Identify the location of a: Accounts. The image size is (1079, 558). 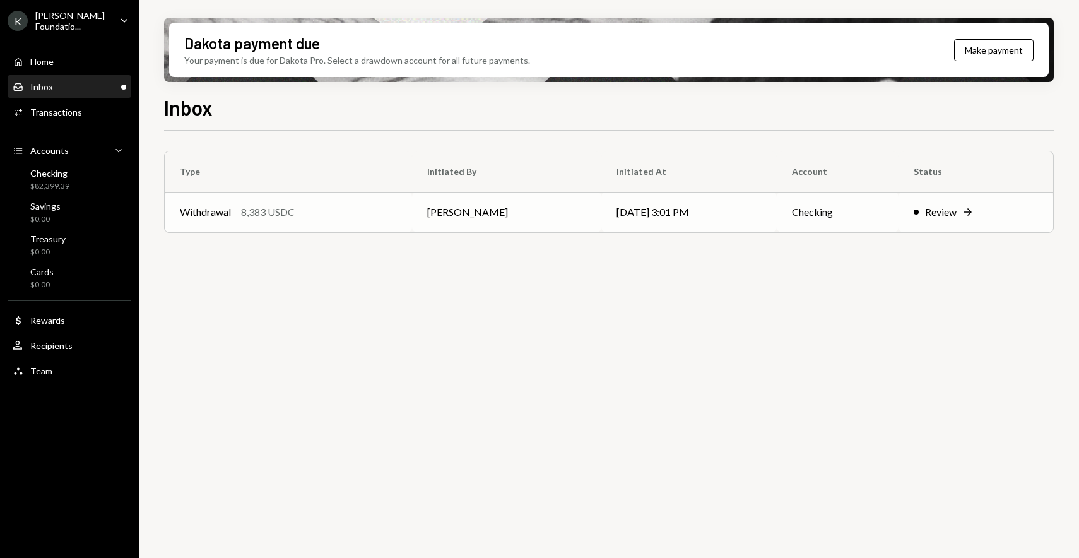
(69, 150).